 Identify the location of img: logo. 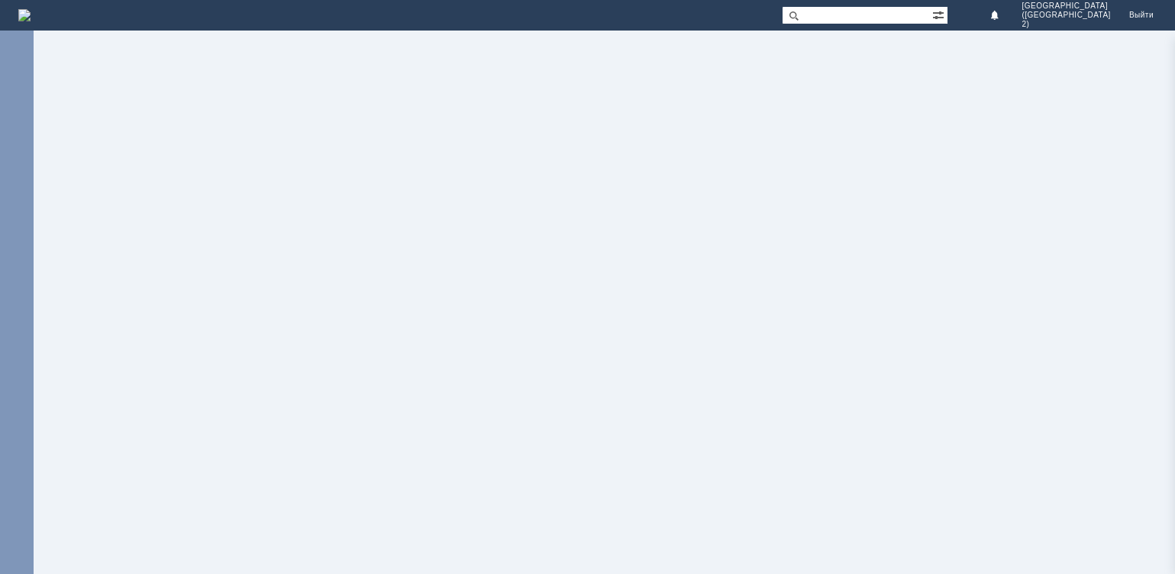
(24, 15).